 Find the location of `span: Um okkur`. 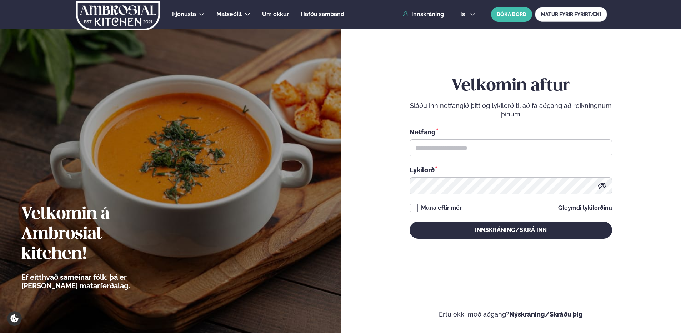

span: Um okkur is located at coordinates (275, 14).